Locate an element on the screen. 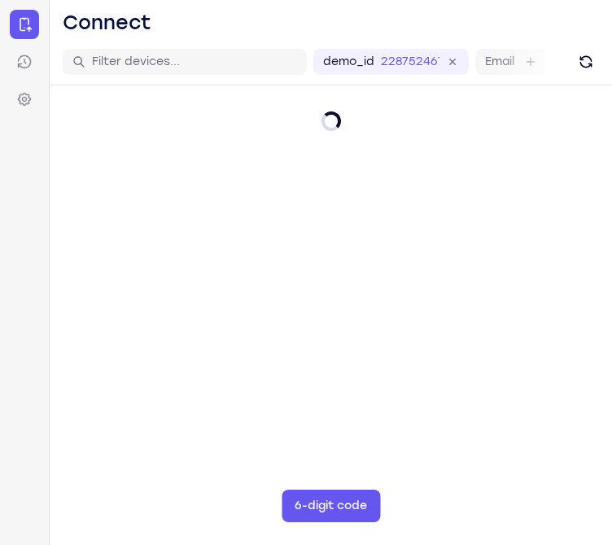  button: Refresh is located at coordinates (586, 62).